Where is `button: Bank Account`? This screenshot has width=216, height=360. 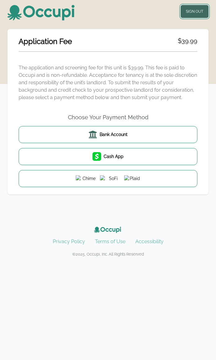 button: Bank Account is located at coordinates (108, 135).